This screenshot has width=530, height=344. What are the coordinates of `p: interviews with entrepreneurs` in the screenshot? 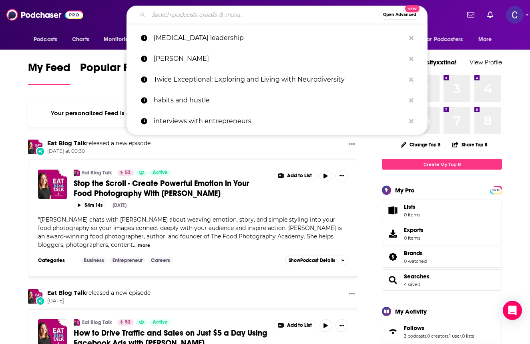 It's located at (279, 121).